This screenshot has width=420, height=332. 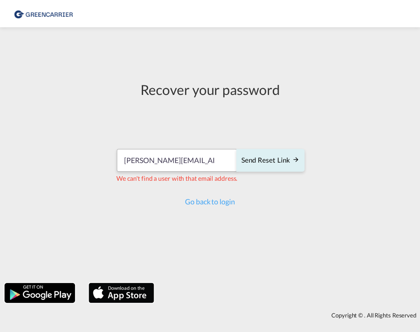 I want to click on a: Go back to login, so click(x=210, y=201).